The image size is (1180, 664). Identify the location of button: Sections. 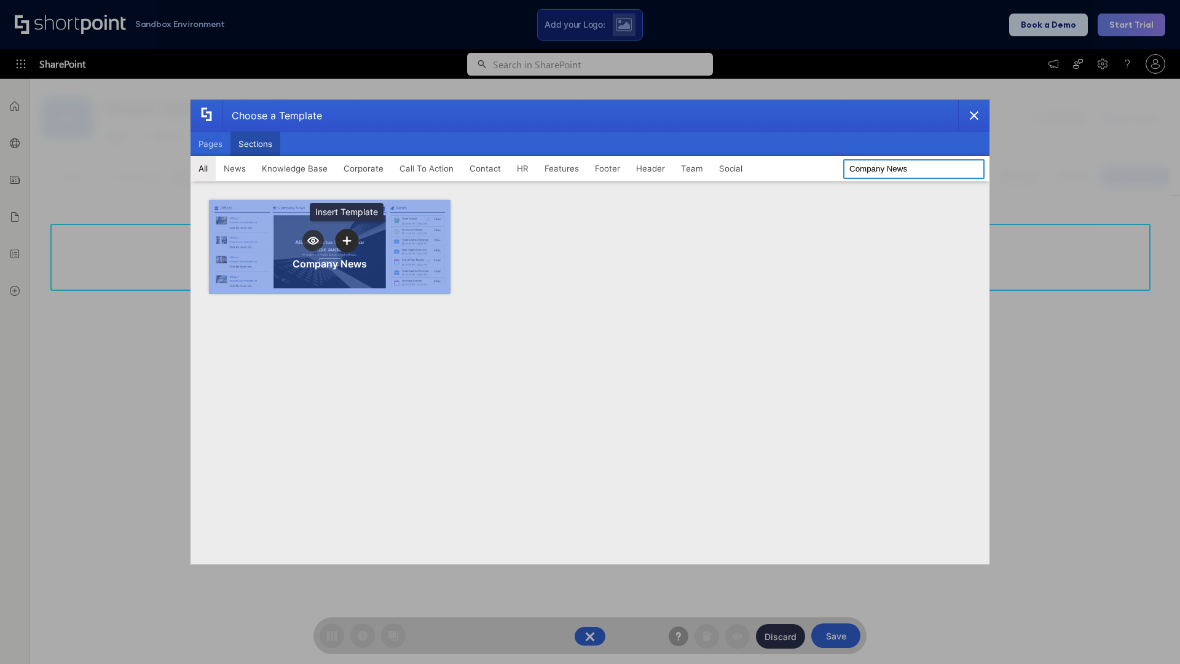
(255, 144).